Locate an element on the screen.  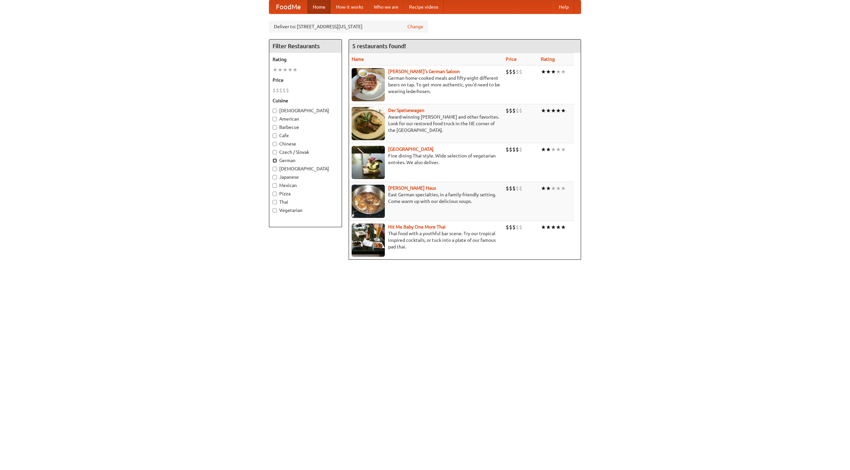
img: satay.jpg is located at coordinates (368, 162).